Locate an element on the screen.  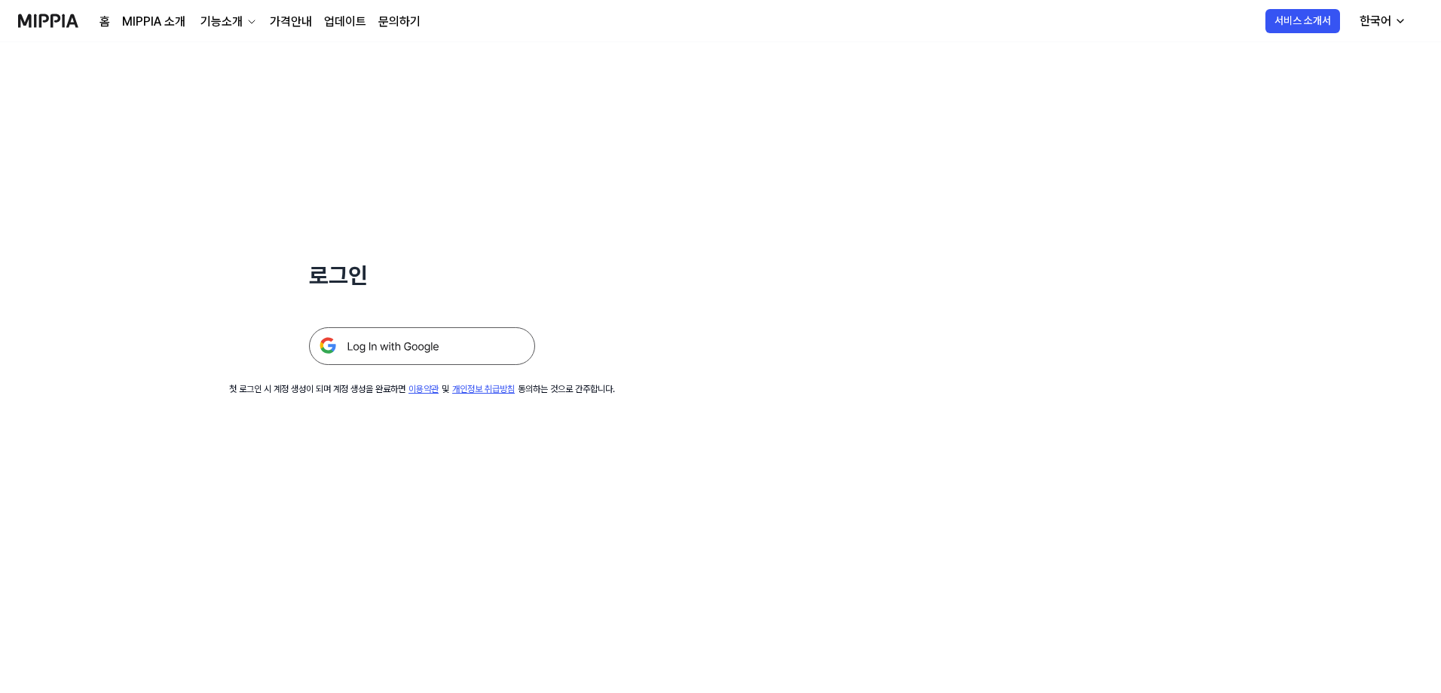
a: 홈 is located at coordinates (105, 22).